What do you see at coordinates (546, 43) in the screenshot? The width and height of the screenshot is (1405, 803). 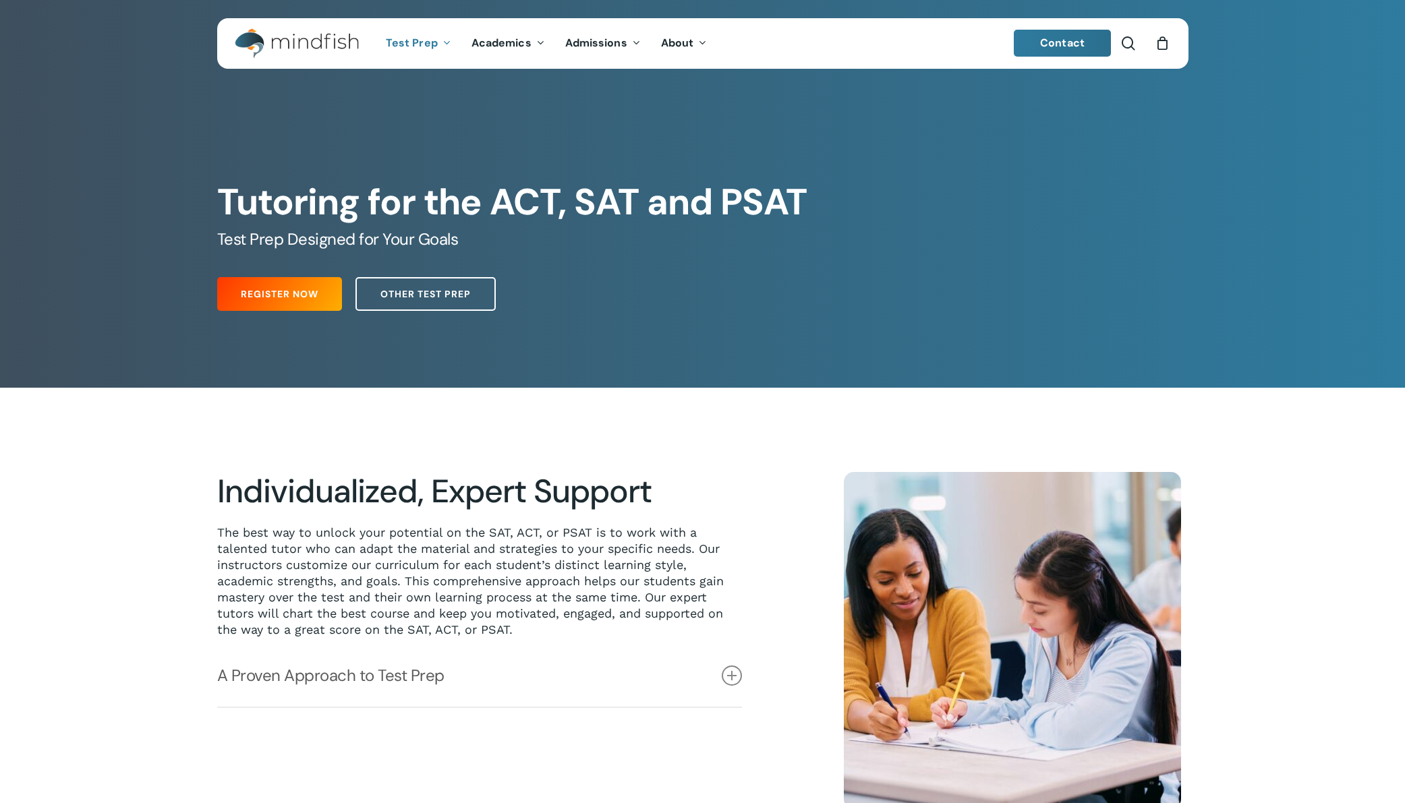 I see `nav: Main Menu` at bounding box center [546, 43].